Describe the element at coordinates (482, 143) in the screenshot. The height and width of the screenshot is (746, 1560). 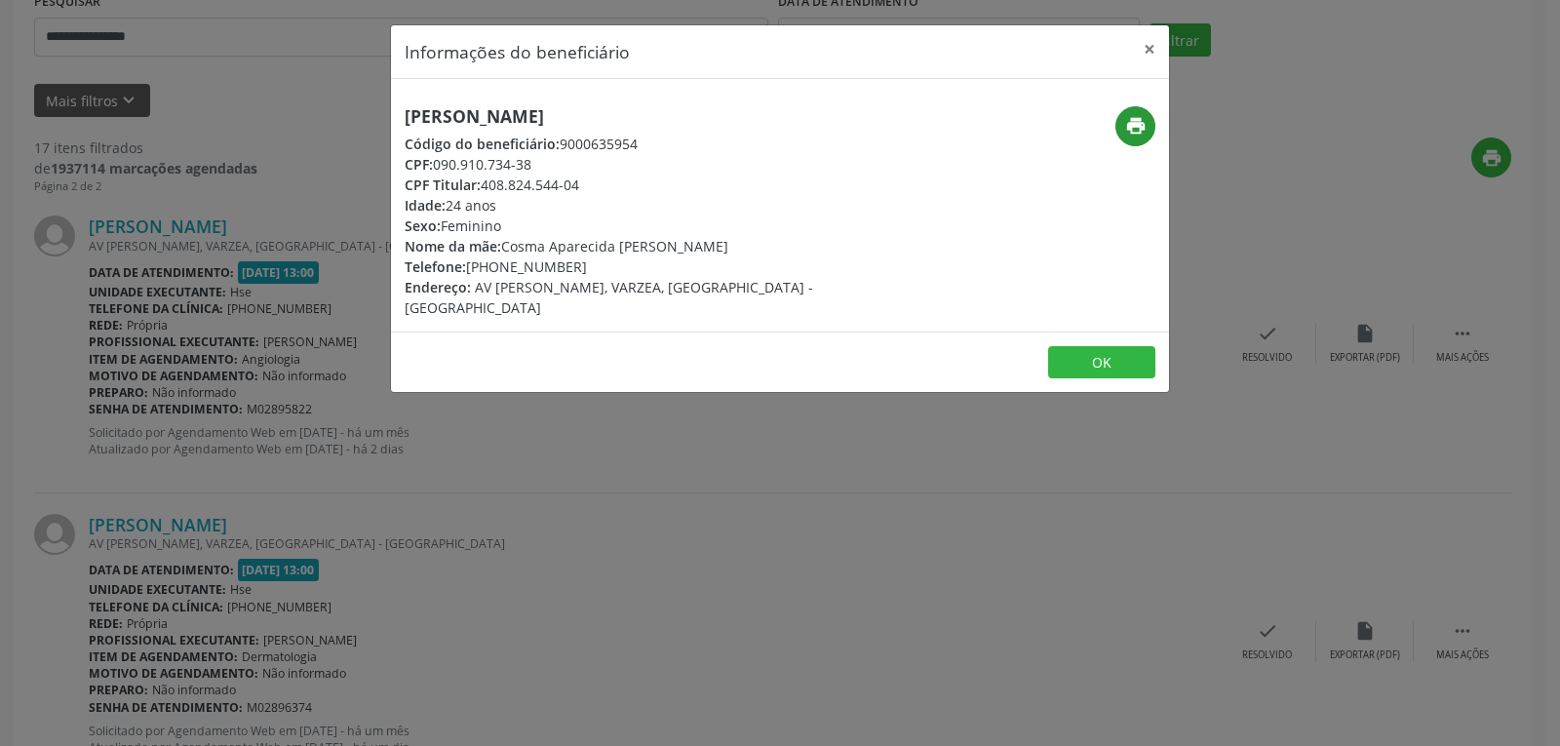
I see `span: Código do beneficiário:` at that location.